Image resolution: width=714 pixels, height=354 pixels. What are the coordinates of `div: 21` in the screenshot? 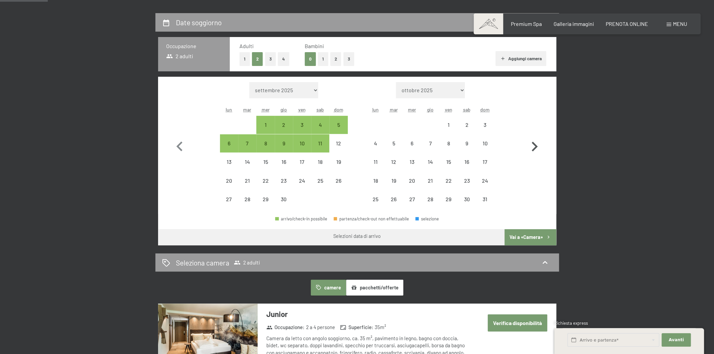 It's located at (430, 186).